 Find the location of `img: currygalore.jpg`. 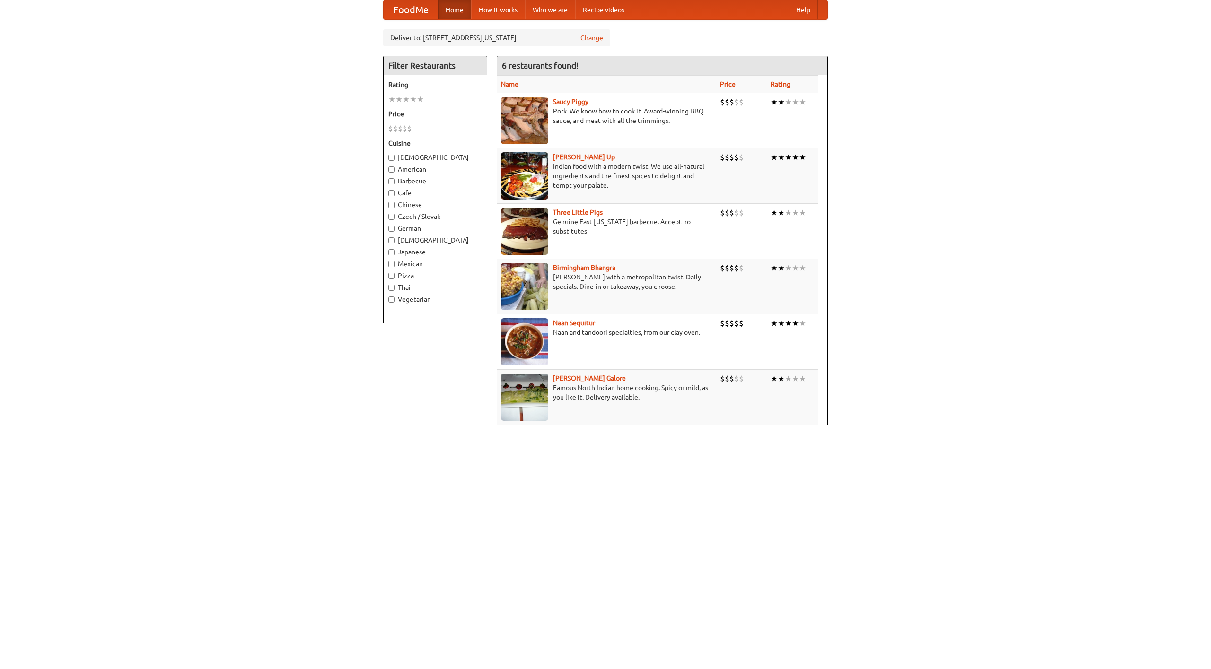

img: currygalore.jpg is located at coordinates (525, 397).